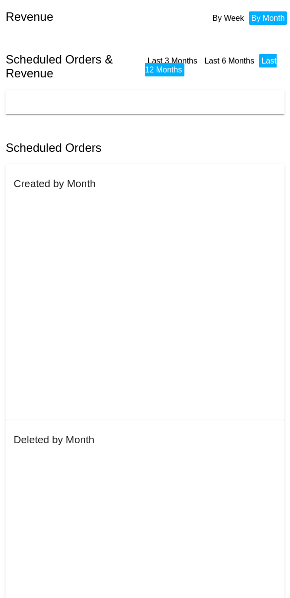 The image size is (290, 598). What do you see at coordinates (211, 65) in the screenshot?
I see `a: Last 12 Months` at bounding box center [211, 65].